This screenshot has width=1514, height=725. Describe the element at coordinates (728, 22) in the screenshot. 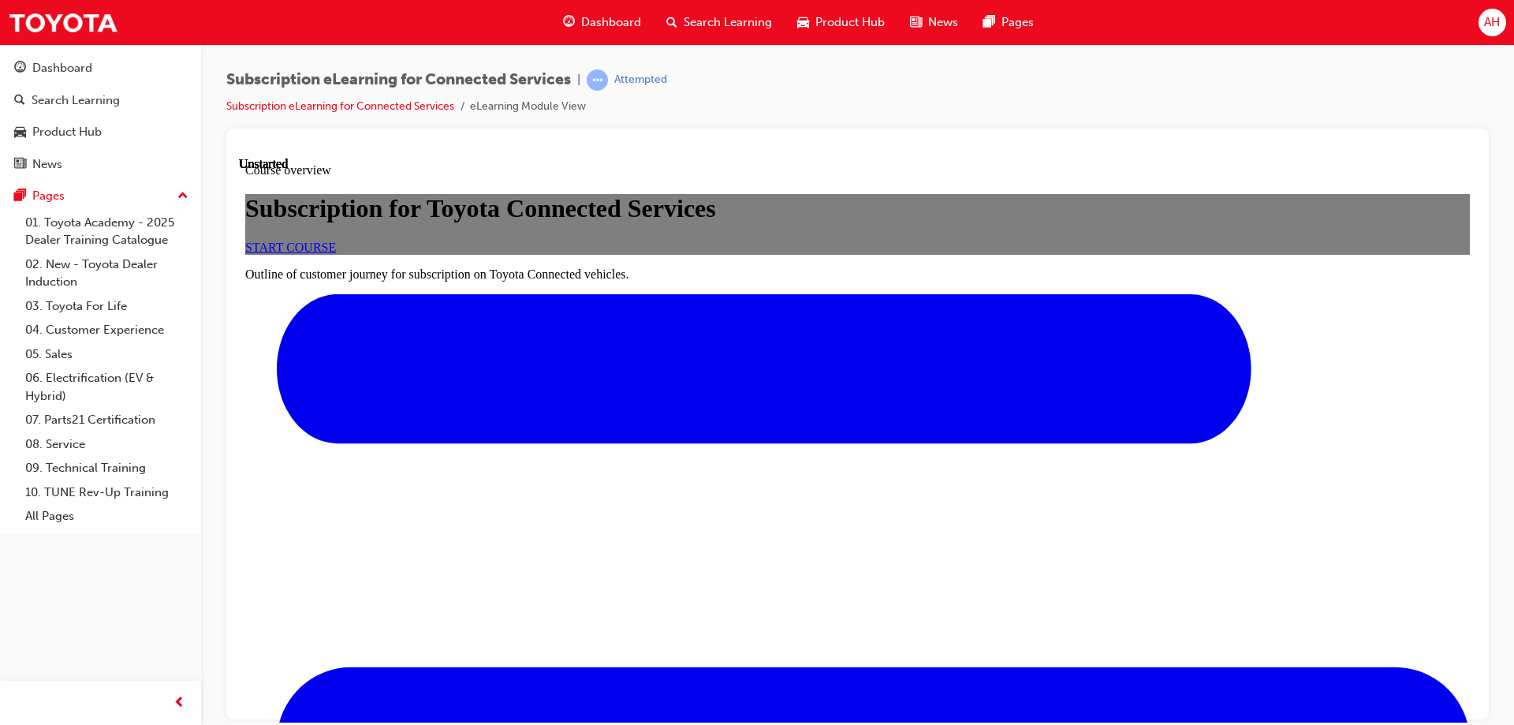

I see `span: Search Learning` at that location.